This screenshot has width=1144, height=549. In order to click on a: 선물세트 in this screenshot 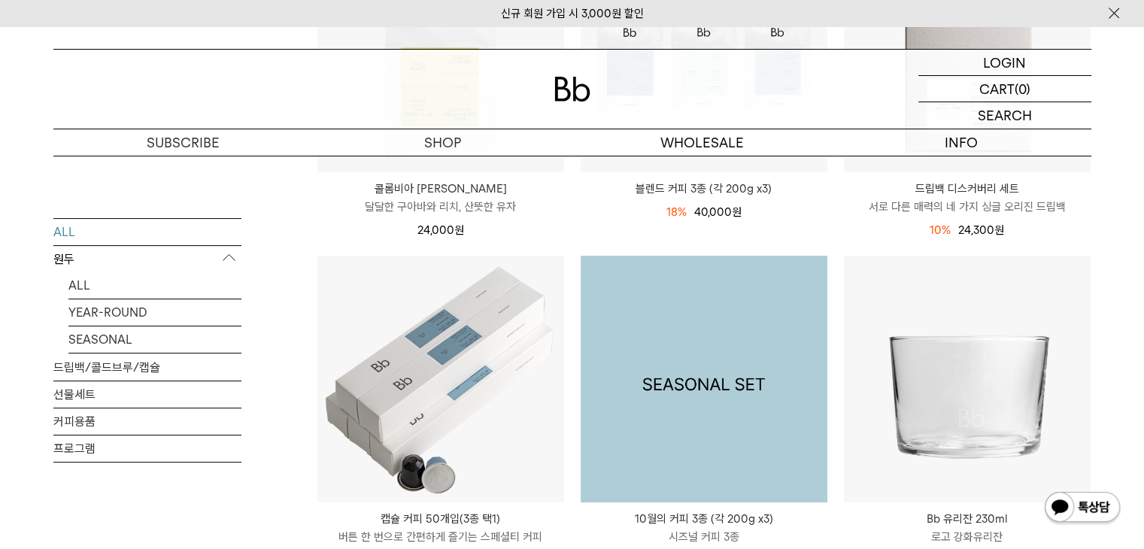, I will do `click(147, 394)`.